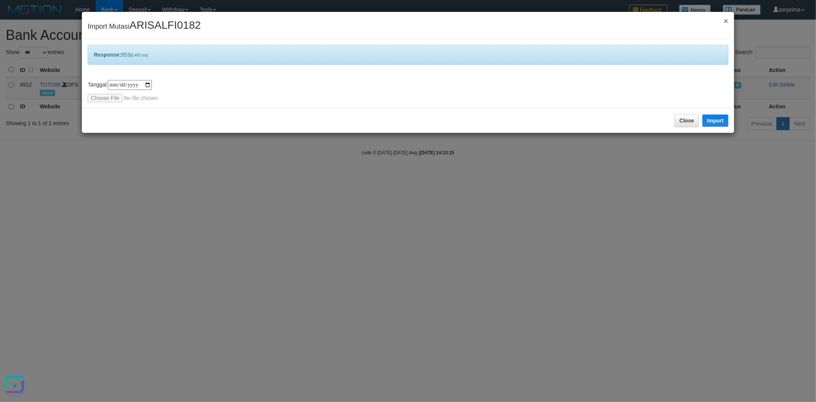 The image size is (816, 402). What do you see at coordinates (715, 120) in the screenshot?
I see `button: Import` at bounding box center [715, 120].